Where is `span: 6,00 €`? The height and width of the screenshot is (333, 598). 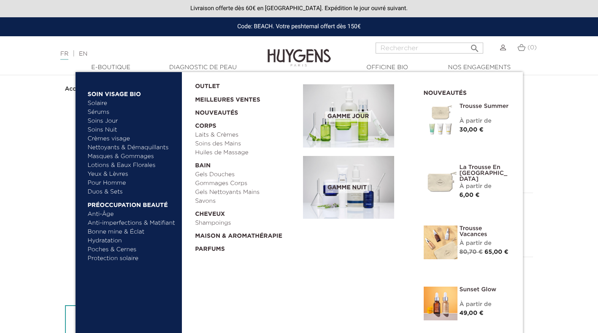
span: 6,00 € is located at coordinates (469, 195).